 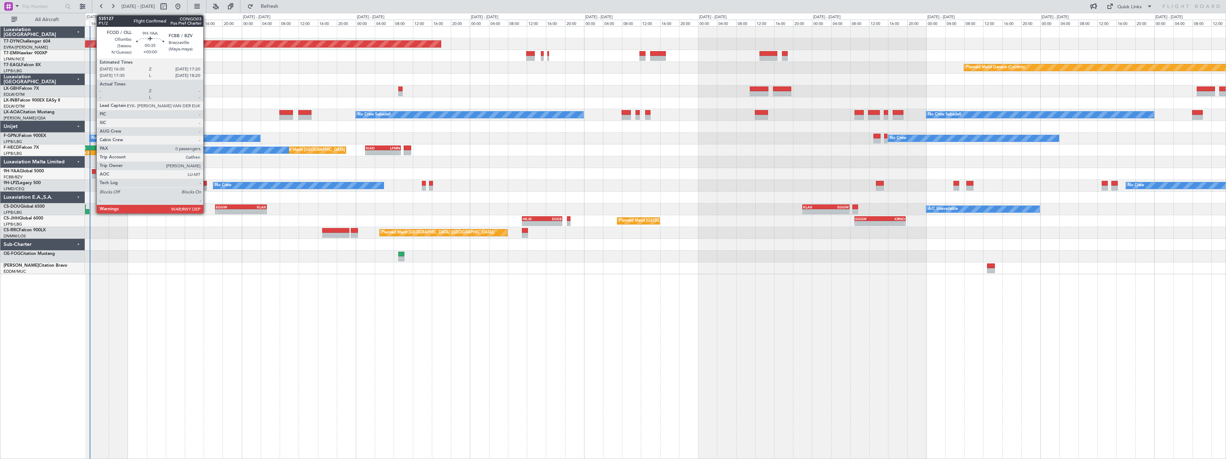 I want to click on a: LX-GBHFalcon 7X, so click(x=21, y=89).